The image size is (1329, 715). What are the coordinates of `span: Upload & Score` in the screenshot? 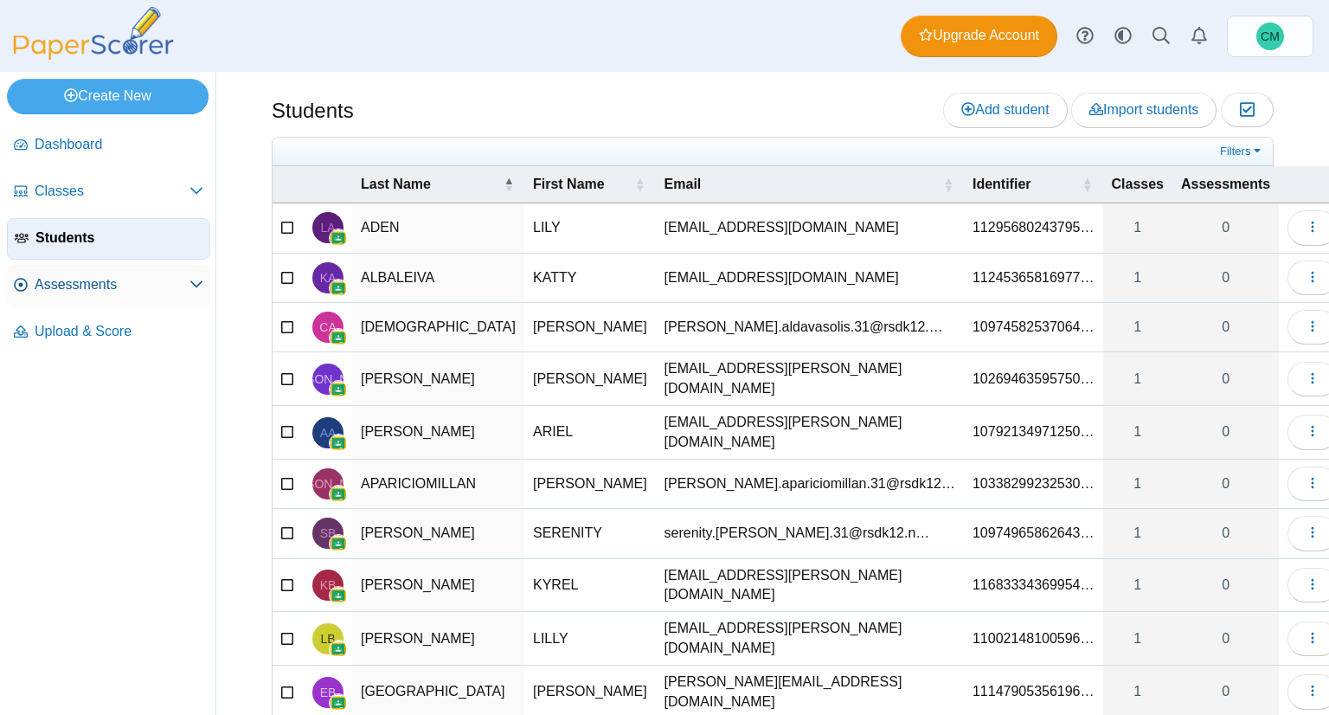 It's located at (119, 331).